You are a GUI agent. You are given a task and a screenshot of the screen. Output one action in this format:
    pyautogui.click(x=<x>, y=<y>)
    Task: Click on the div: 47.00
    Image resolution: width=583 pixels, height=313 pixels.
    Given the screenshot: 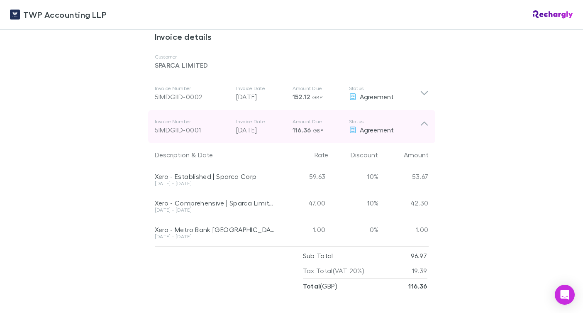 What is the action you would take?
    pyautogui.click(x=304, y=203)
    